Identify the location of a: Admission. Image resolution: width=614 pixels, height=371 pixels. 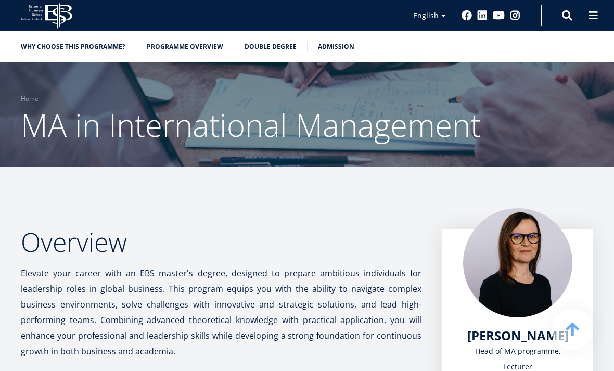
(336, 47).